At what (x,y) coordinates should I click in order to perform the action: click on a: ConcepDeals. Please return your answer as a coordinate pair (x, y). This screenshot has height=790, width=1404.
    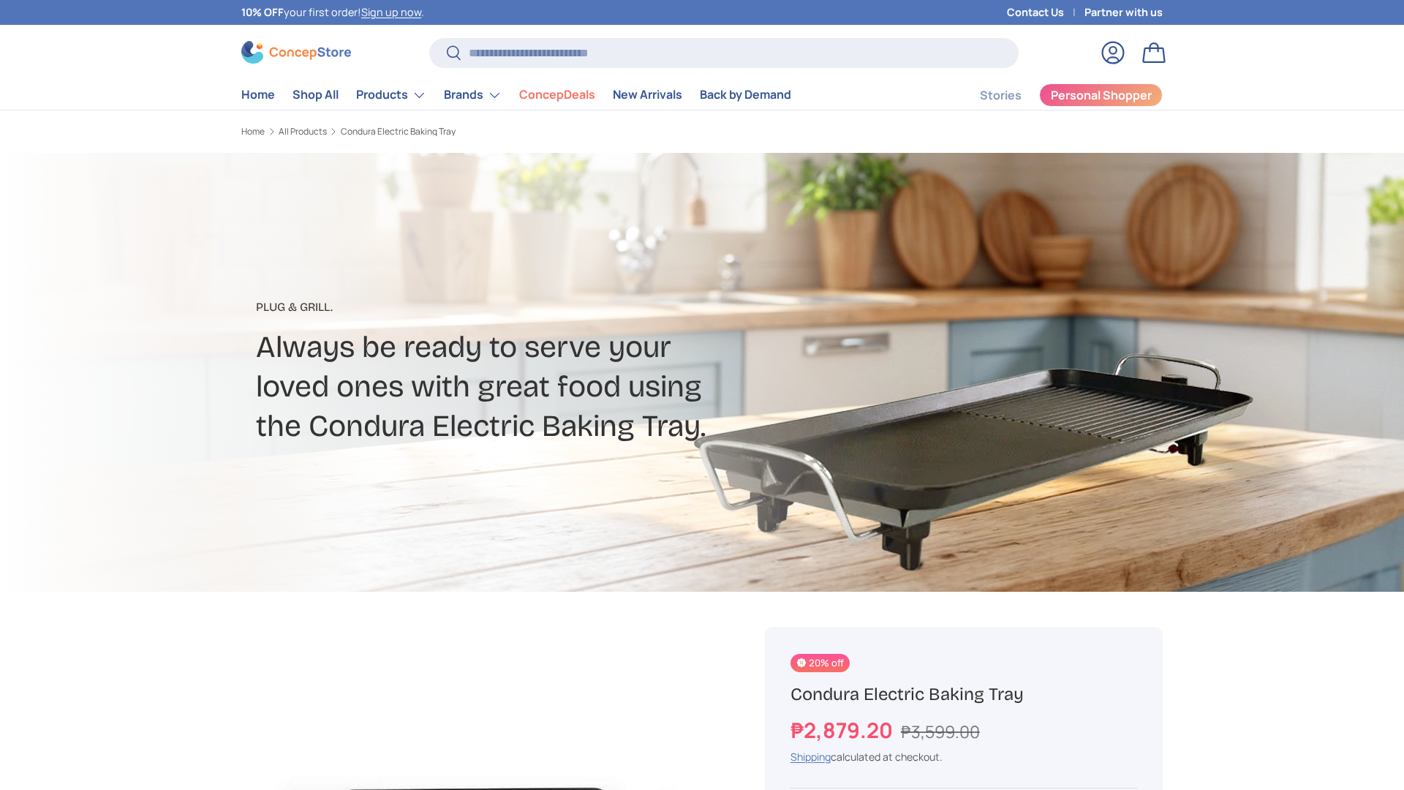
    Looking at the image, I should click on (557, 94).